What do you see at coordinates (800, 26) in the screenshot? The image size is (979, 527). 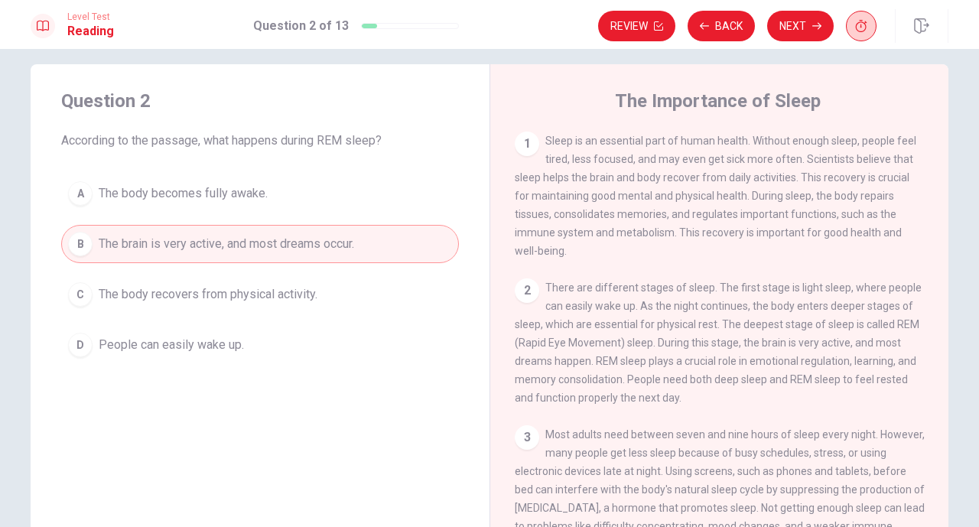 I see `button: Next` at bounding box center [800, 26].